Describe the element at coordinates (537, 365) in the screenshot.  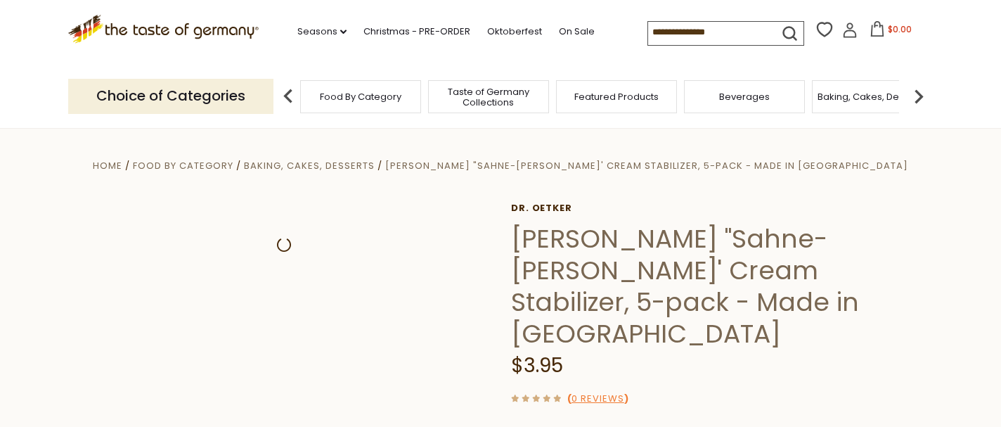
I see `span: $3.95` at that location.